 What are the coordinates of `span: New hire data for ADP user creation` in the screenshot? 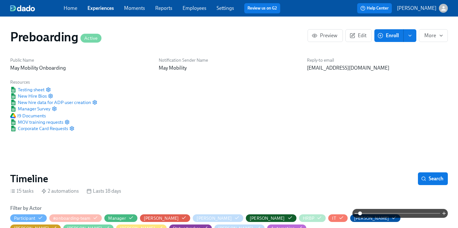 It's located at (51, 103).